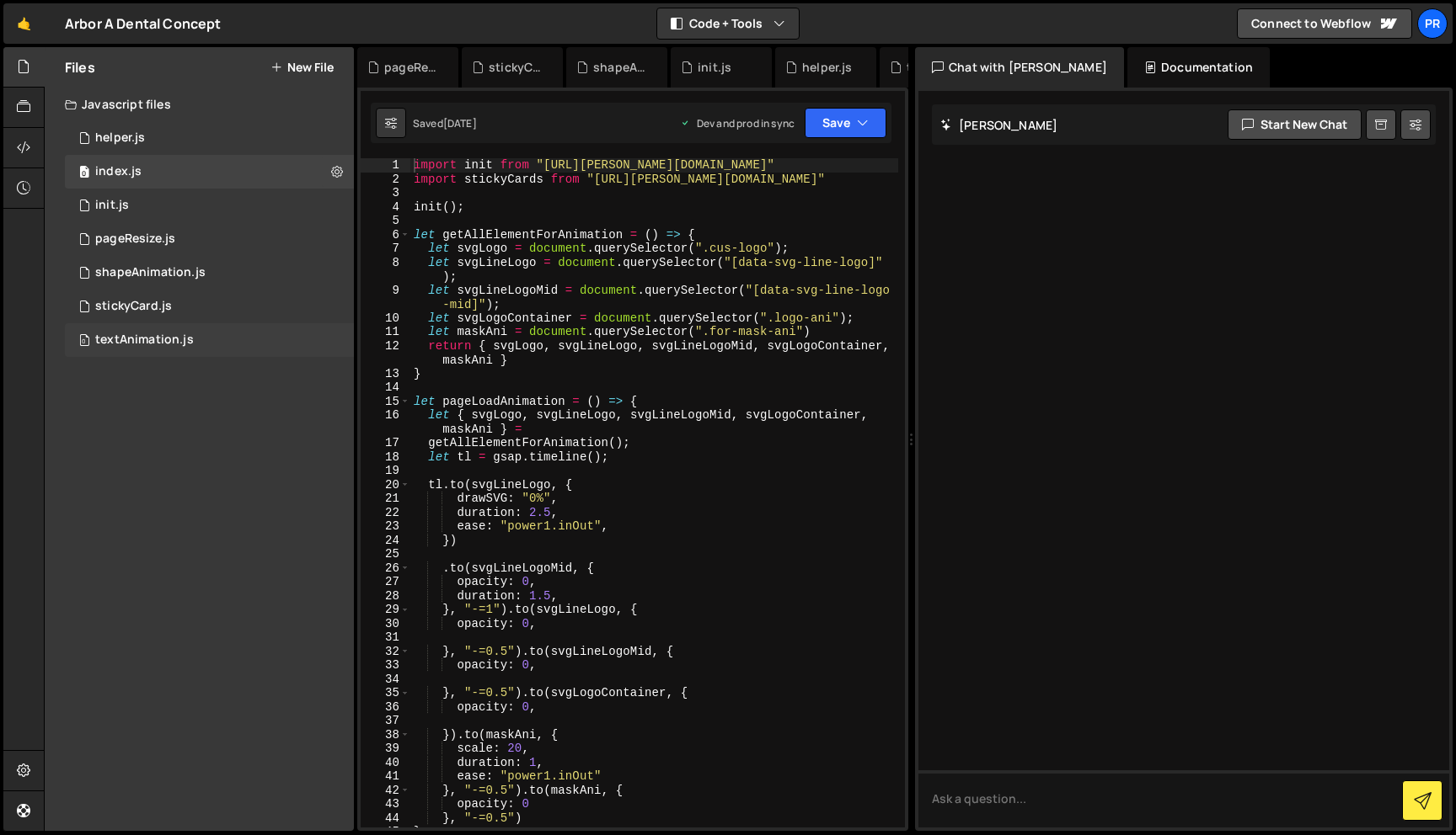 The width and height of the screenshot is (1456, 835). Describe the element at coordinates (118, 172) in the screenshot. I see `div: index.js` at that location.